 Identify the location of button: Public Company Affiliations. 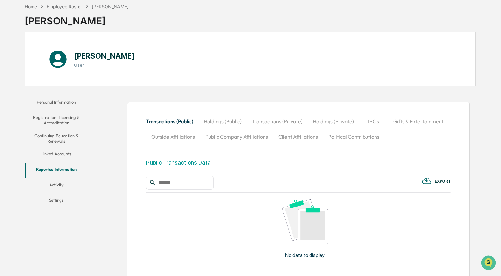
(236, 137).